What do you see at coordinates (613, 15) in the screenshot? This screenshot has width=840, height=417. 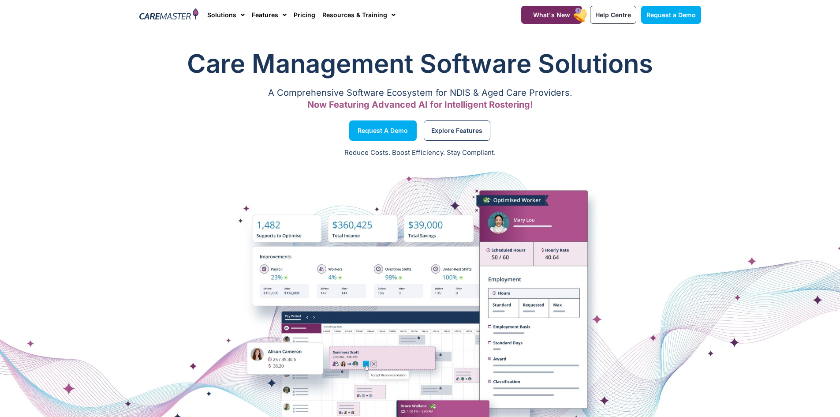 I see `a: Help Centre` at bounding box center [613, 15].